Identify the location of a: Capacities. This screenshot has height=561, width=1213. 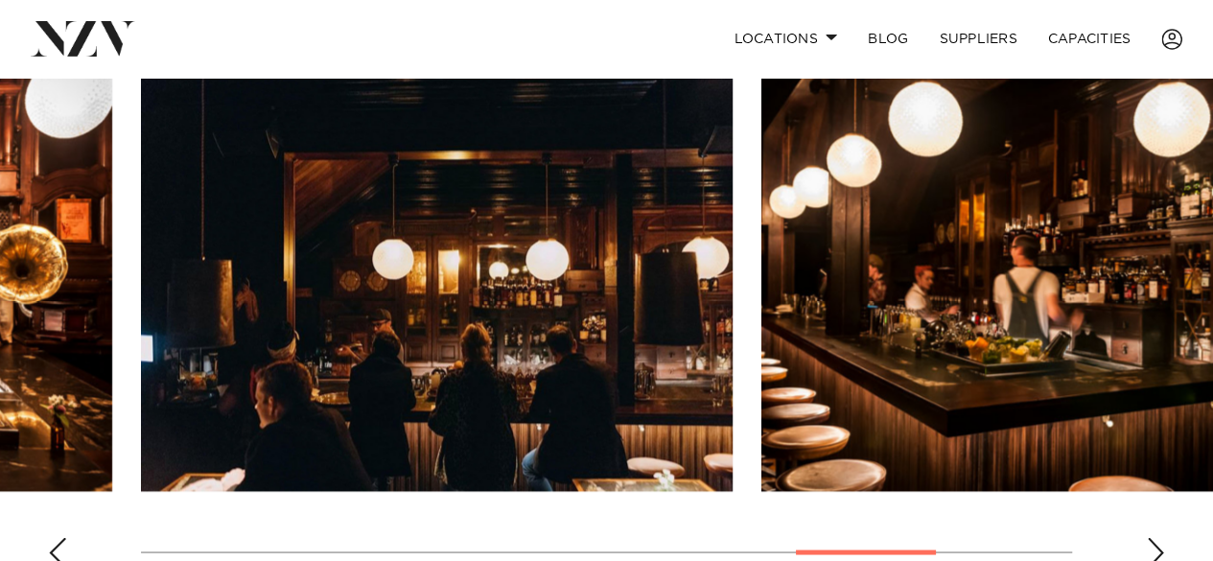
(1089, 38).